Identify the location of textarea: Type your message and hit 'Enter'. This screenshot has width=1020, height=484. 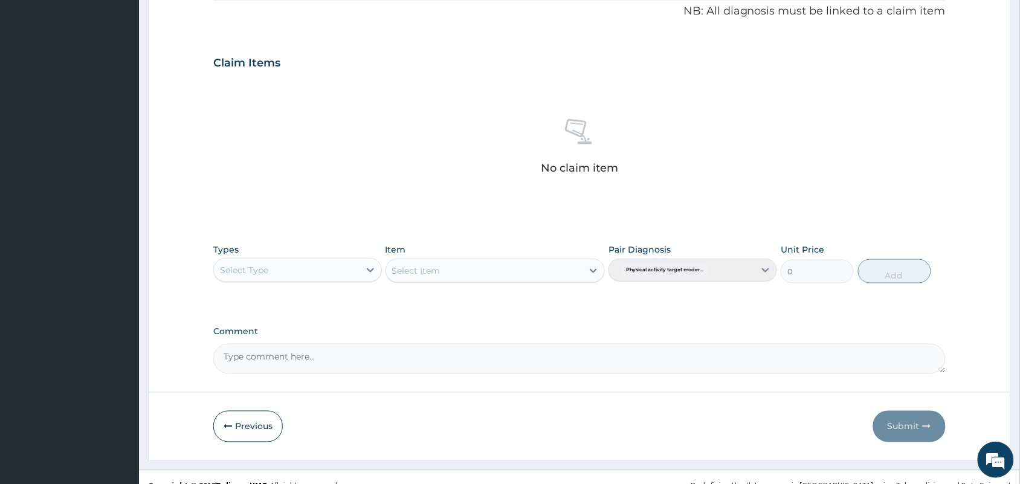
(118, 351).